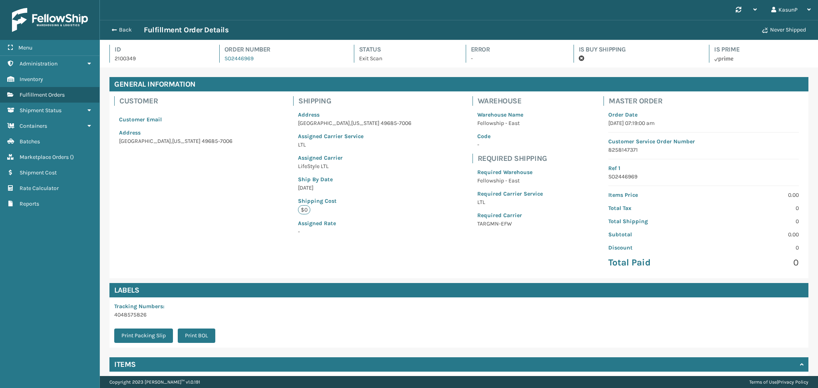 The width and height of the screenshot is (818, 388). What do you see at coordinates (512, 159) in the screenshot?
I see `h4: Required Shipping` at bounding box center [512, 159].